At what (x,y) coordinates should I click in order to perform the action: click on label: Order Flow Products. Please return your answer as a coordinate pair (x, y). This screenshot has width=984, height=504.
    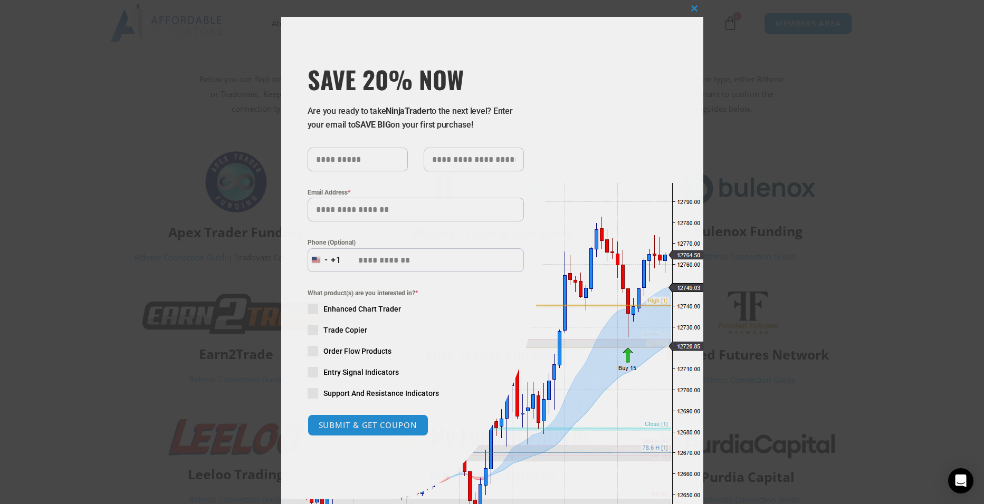
    Looking at the image, I should click on (416, 351).